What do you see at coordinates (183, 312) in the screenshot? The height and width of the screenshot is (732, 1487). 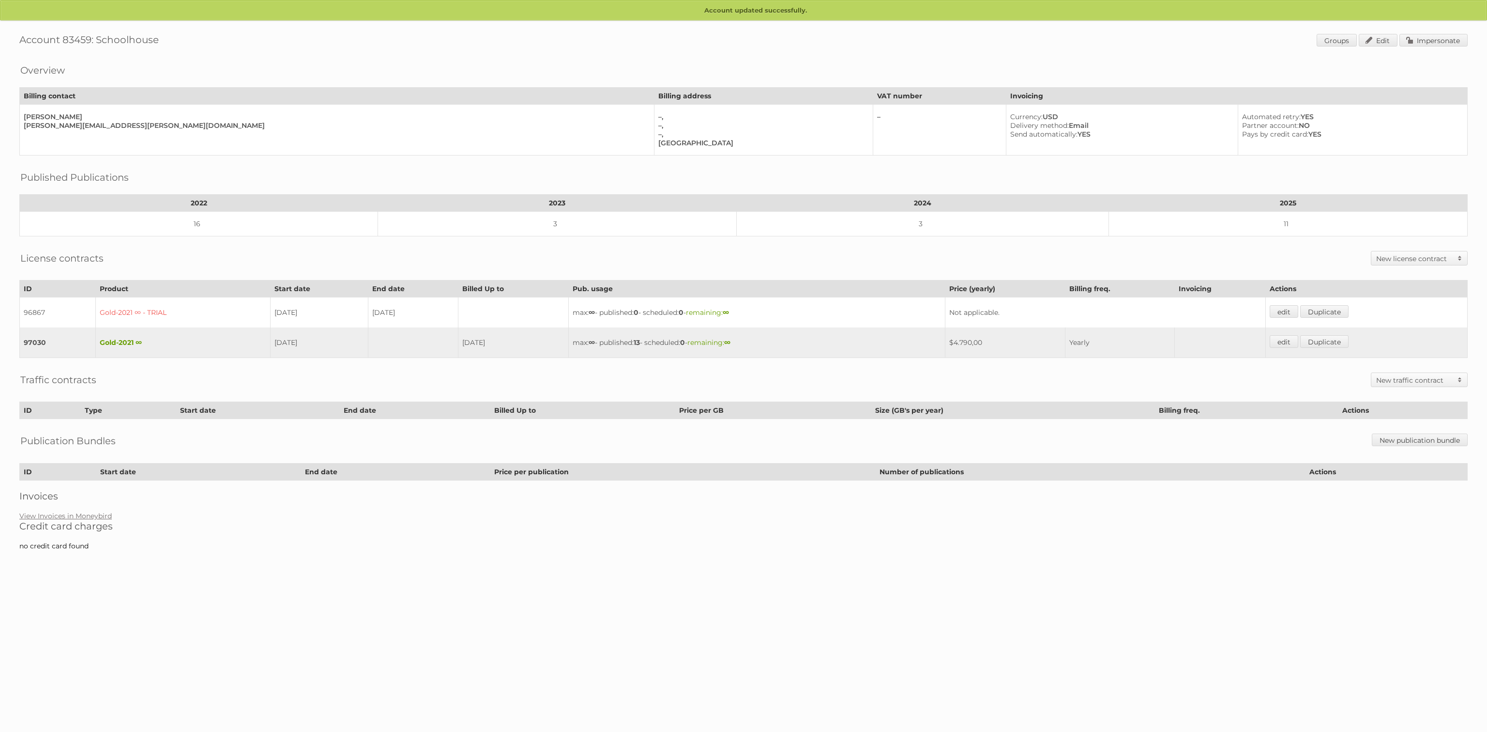 I see `td: Gold-2021 ∞ - TRIAL` at bounding box center [183, 312].